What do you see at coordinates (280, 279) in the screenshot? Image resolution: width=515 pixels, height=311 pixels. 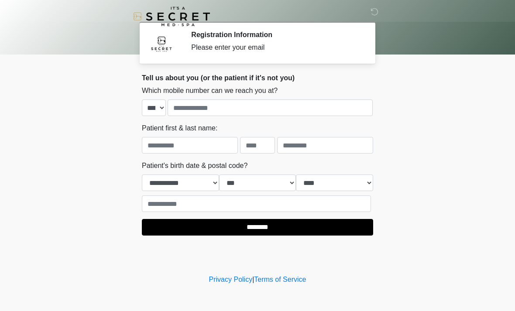 I see `a: Terms of Service` at bounding box center [280, 279].